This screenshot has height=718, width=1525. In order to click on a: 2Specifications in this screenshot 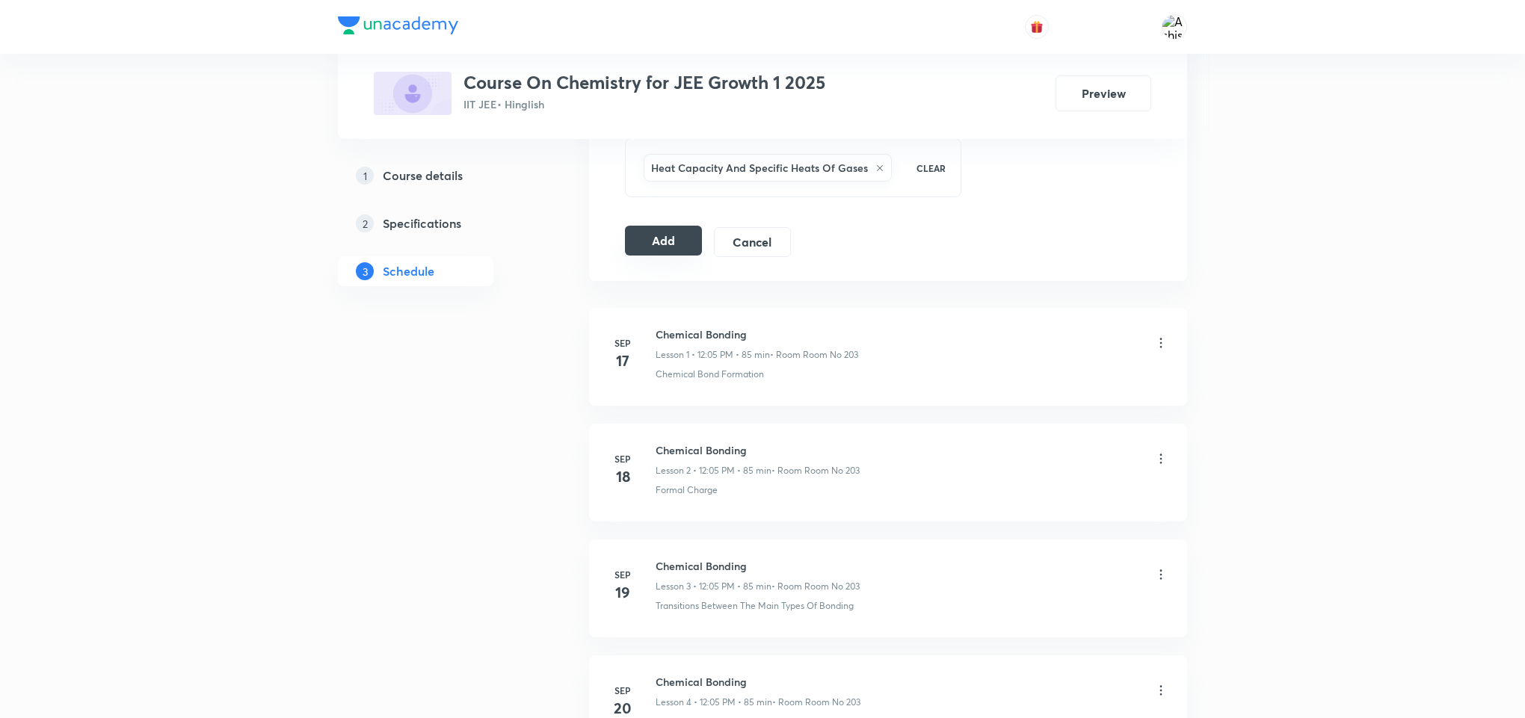, I will do `click(439, 223)`.